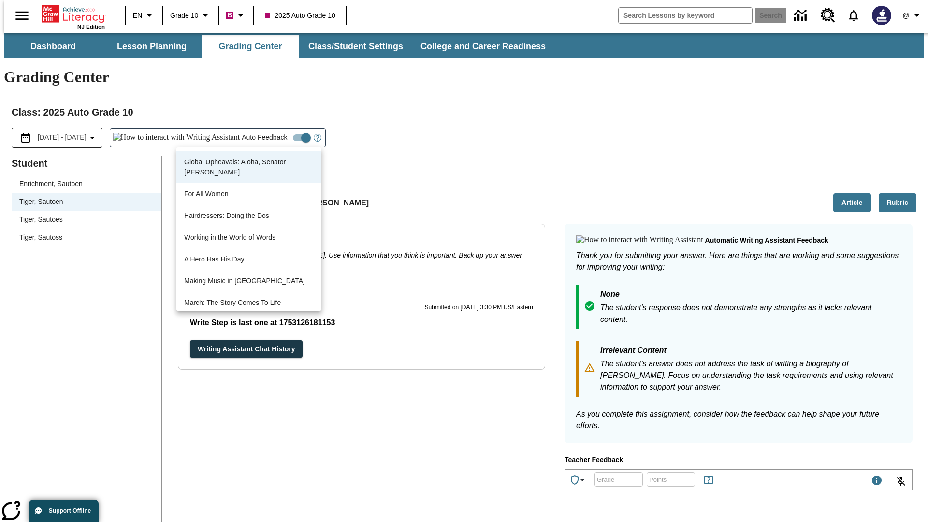  What do you see at coordinates (249, 302) in the screenshot?
I see `p: March: The Story Comes To Life` at bounding box center [249, 302].